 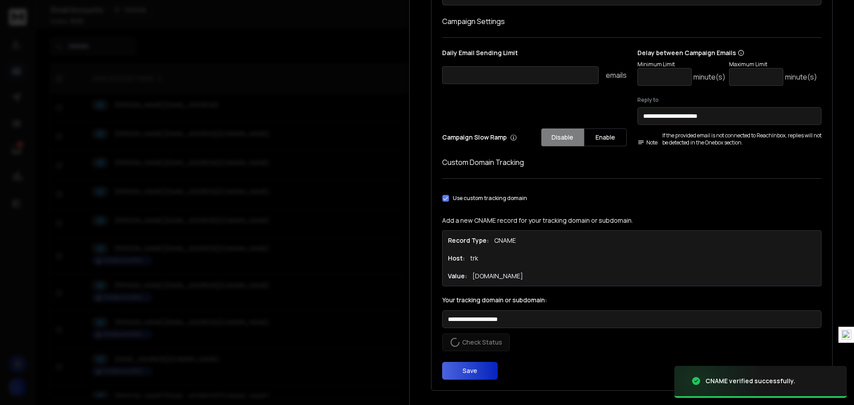 I want to click on p: Maximum Limit, so click(x=773, y=64).